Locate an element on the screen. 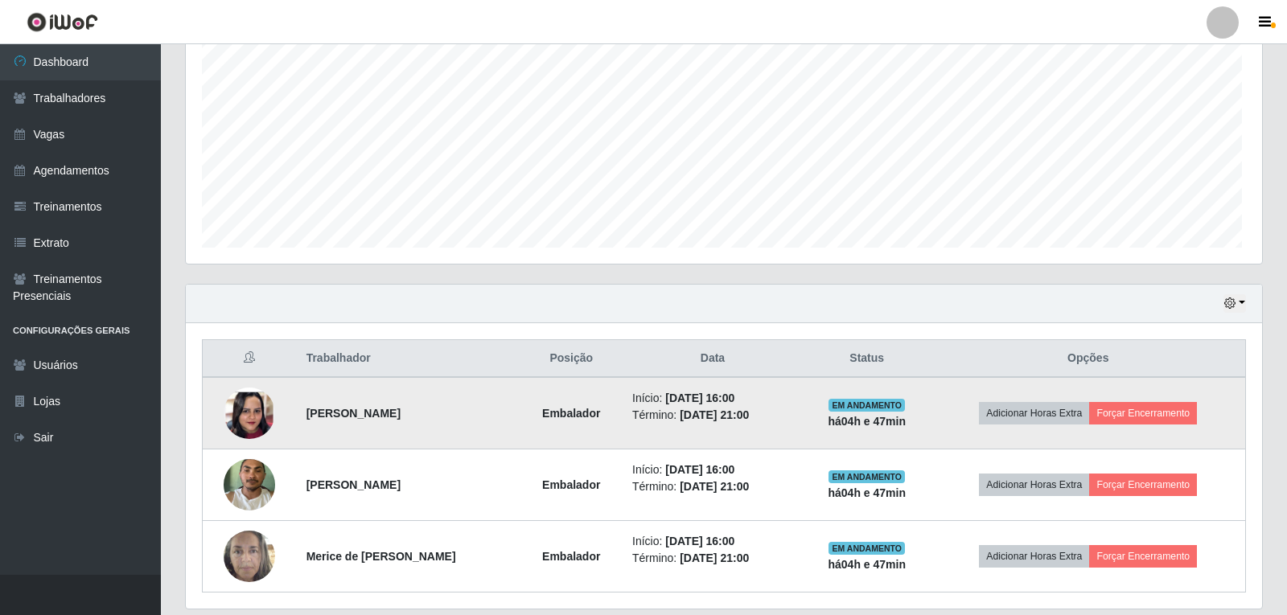 The image size is (1287, 615). img: 1737051124467.jpeg is located at coordinates (249, 484).